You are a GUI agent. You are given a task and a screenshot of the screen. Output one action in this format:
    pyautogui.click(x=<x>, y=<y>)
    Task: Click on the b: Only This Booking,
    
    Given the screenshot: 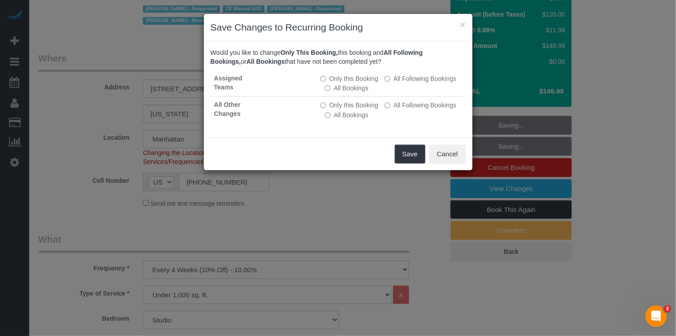 What is the action you would take?
    pyautogui.click(x=309, y=53)
    